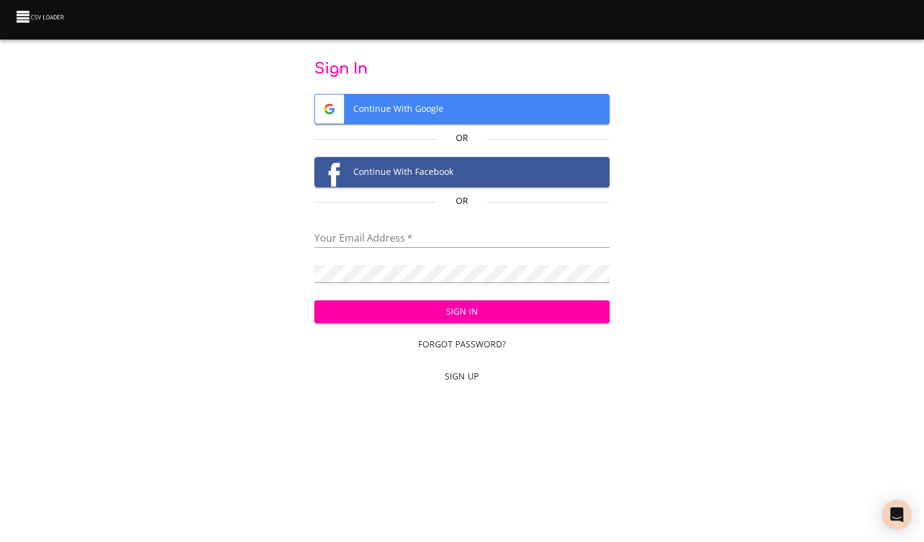 The height and width of the screenshot is (542, 924). I want to click on button: Facebook logoContinue With Facebook, so click(462, 172).